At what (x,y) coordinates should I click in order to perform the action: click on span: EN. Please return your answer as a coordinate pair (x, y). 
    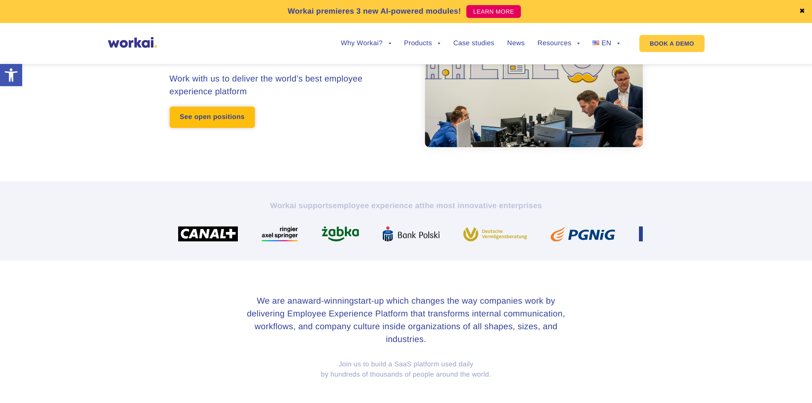
    Looking at the image, I should click on (606, 43).